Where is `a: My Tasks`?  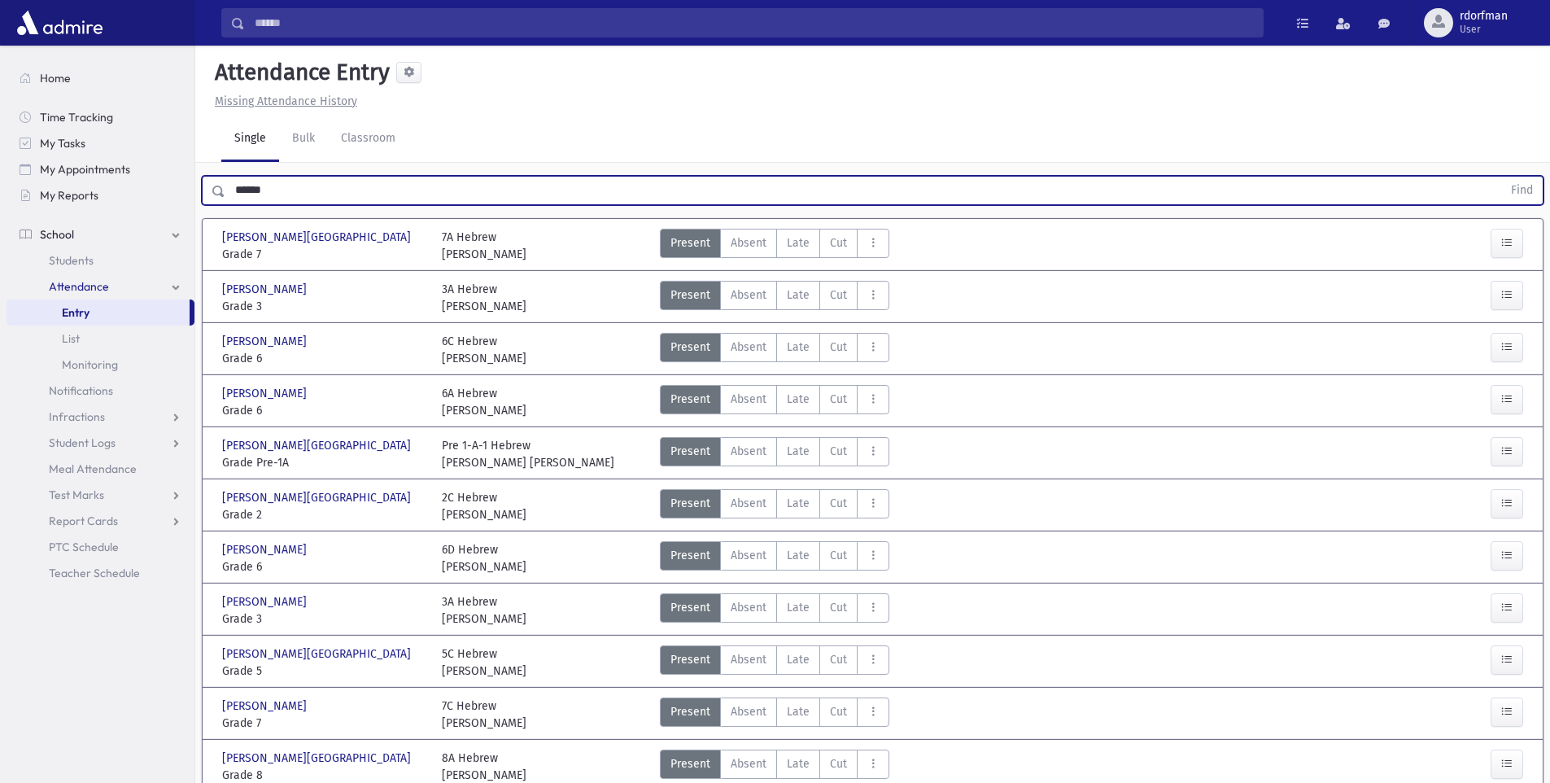 a: My Tasks is located at coordinates (100, 143).